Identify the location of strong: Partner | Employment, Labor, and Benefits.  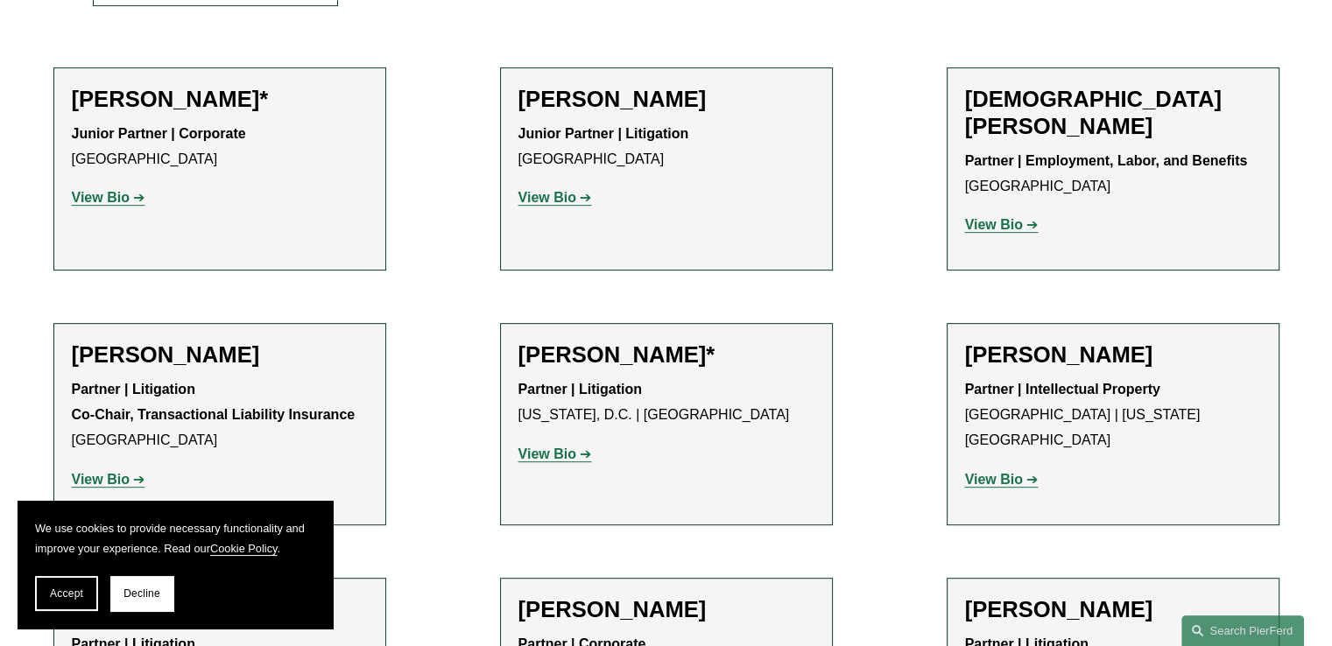
(1106, 160).